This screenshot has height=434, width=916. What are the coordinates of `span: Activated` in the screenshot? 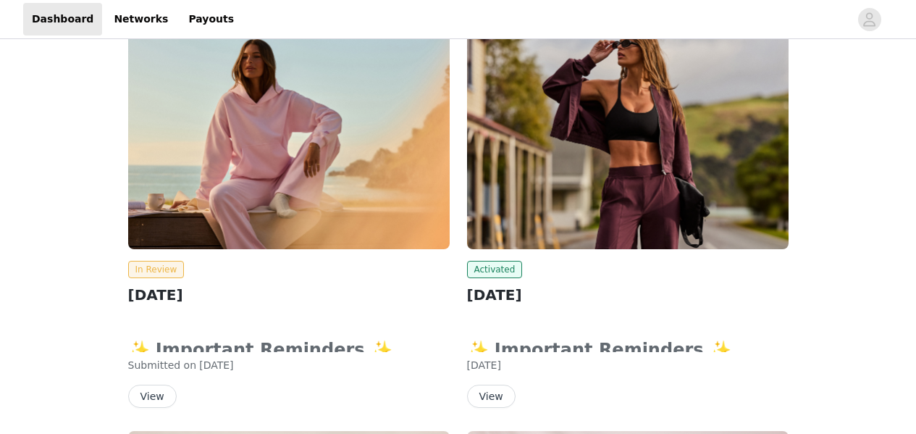 It's located at (495, 269).